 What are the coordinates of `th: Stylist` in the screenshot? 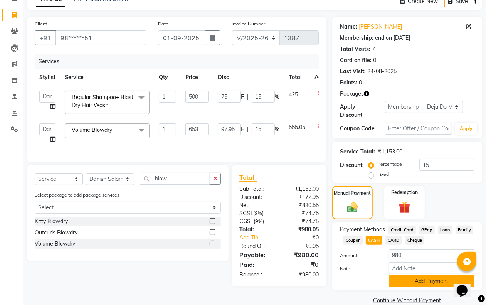 It's located at (47, 77).